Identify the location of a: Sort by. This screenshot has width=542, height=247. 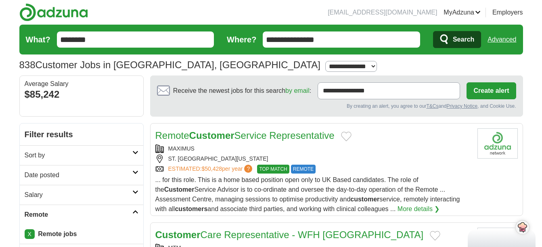
(82, 155).